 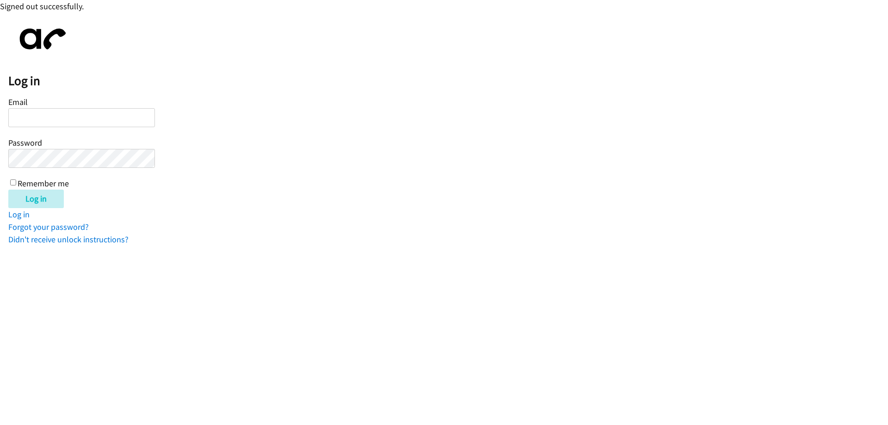 I want to click on h2: Log in, so click(x=448, y=81).